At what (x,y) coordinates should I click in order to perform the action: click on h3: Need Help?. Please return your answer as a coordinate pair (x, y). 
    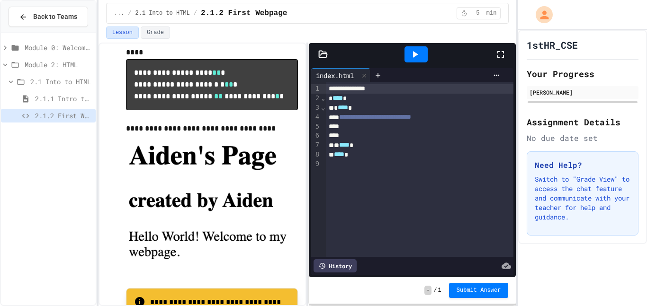
    Looking at the image, I should click on (582, 165).